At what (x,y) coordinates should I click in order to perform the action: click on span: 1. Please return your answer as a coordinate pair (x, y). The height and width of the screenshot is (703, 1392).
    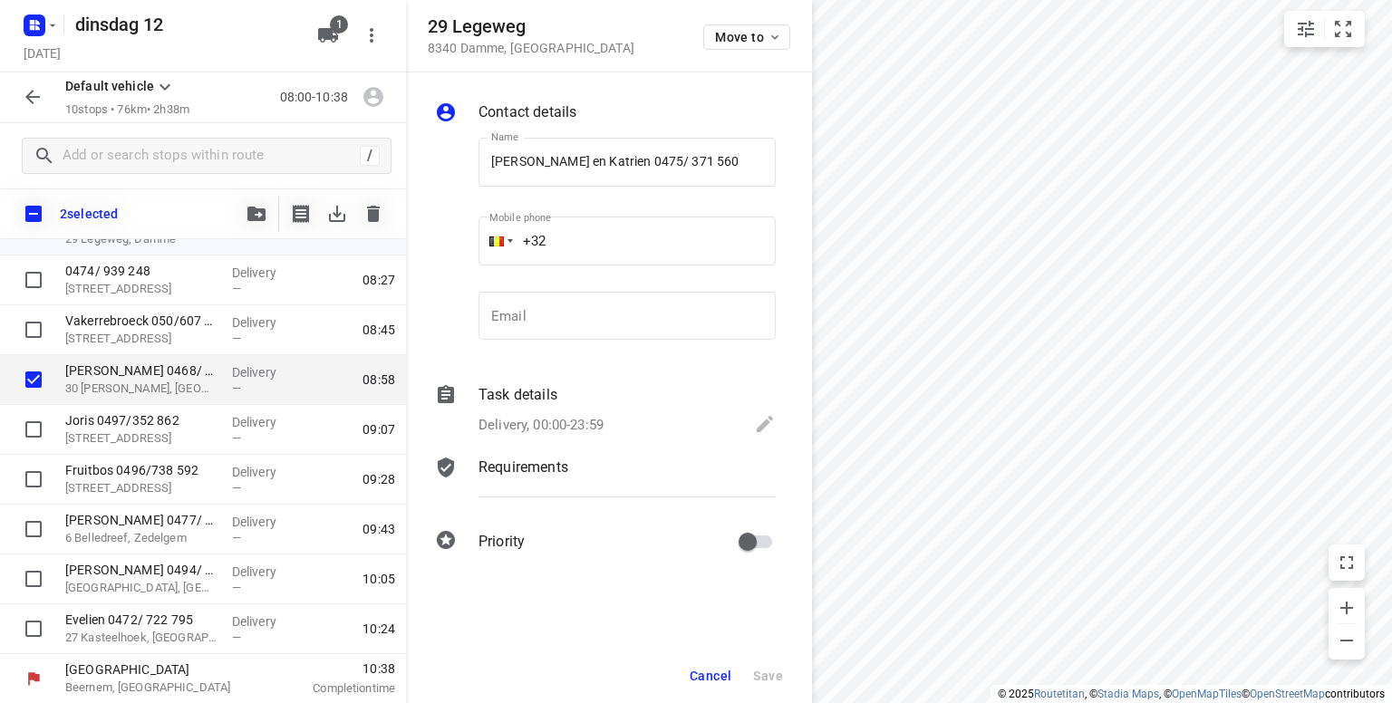
    Looking at the image, I should click on (339, 24).